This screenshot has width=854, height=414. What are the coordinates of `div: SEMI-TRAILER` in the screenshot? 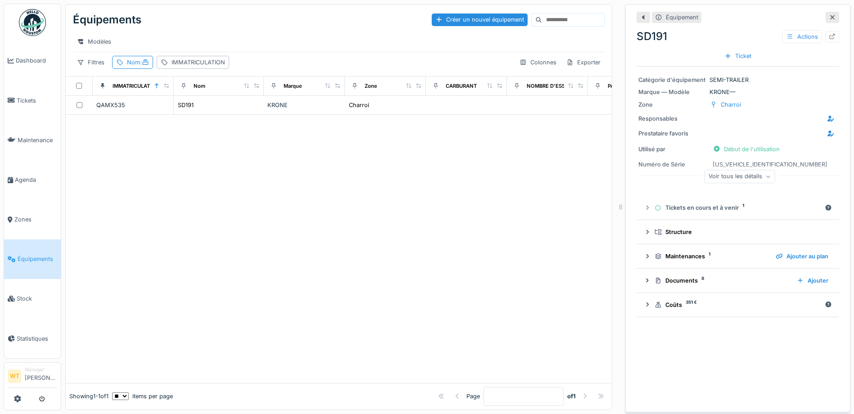 It's located at (738, 80).